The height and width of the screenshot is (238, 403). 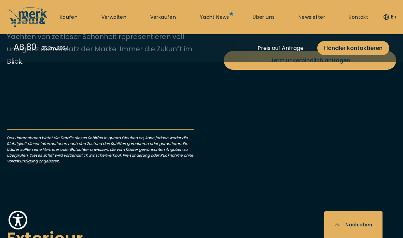 I want to click on a: Verwalten, so click(x=114, y=17).